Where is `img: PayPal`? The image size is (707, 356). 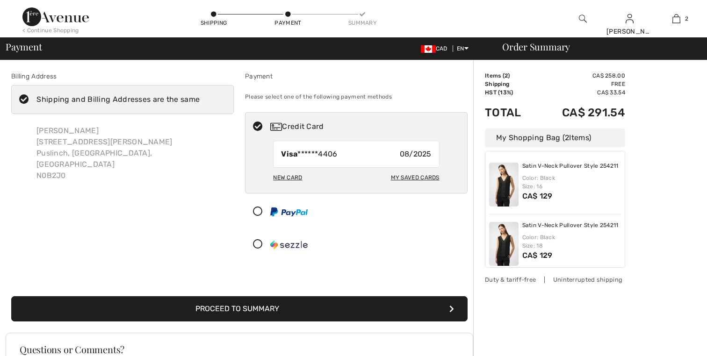
img: PayPal is located at coordinates (289, 212).